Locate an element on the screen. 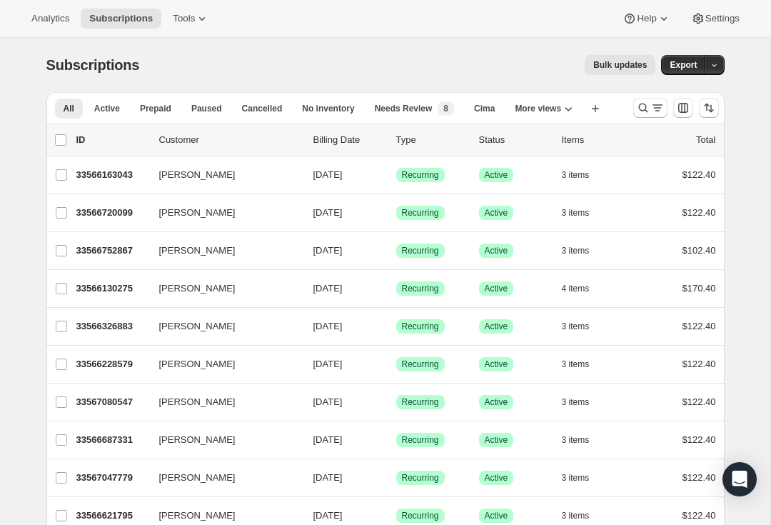  span: No inventory is located at coordinates (328, 108).